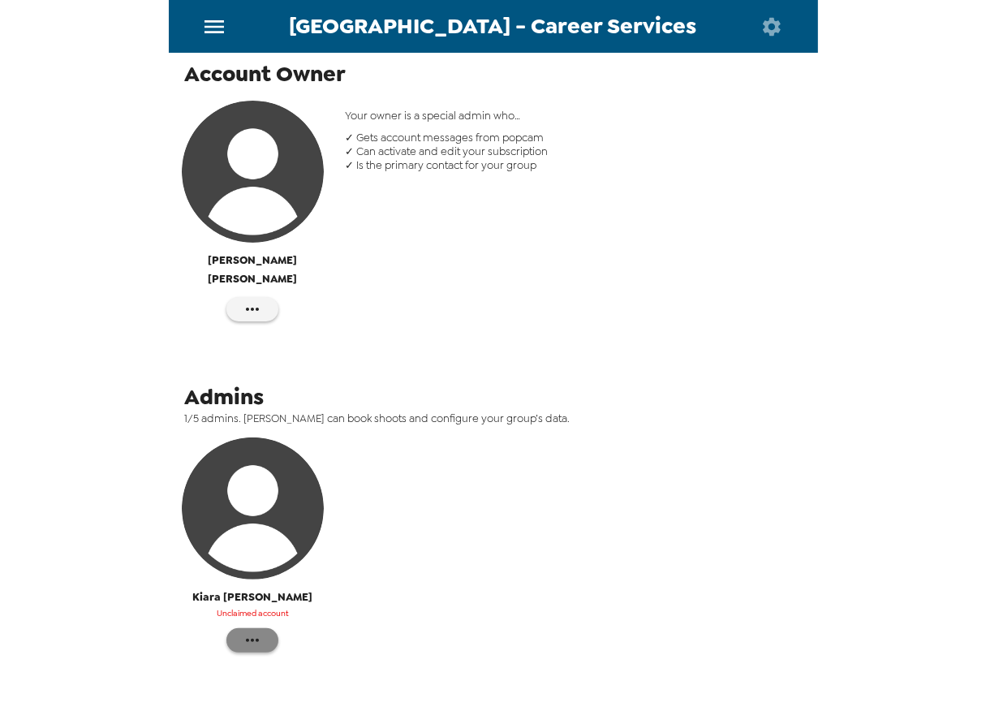 Image resolution: width=986 pixels, height=711 pixels. What do you see at coordinates (265, 74) in the screenshot?
I see `span: Account Owner` at bounding box center [265, 74].